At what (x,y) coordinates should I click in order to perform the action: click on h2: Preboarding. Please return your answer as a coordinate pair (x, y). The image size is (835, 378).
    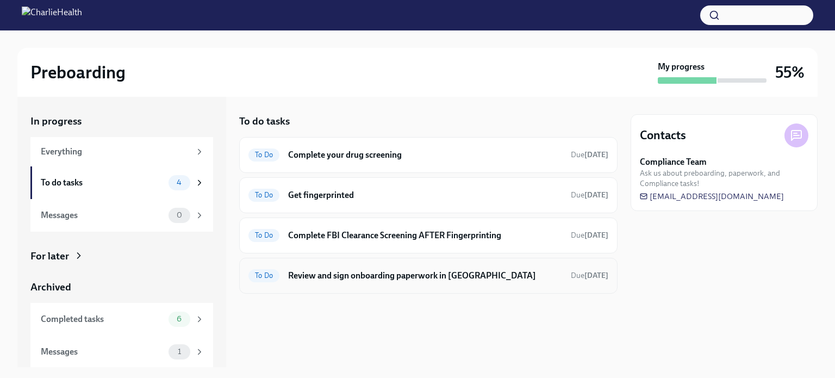
    Looking at the image, I should click on (78, 72).